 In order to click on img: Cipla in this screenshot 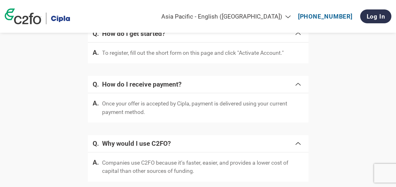, I will do `click(60, 18)`.